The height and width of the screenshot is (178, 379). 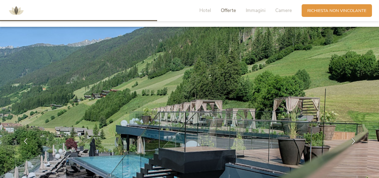 What do you see at coordinates (205, 10) in the screenshot?
I see `span: Hotel` at bounding box center [205, 10].